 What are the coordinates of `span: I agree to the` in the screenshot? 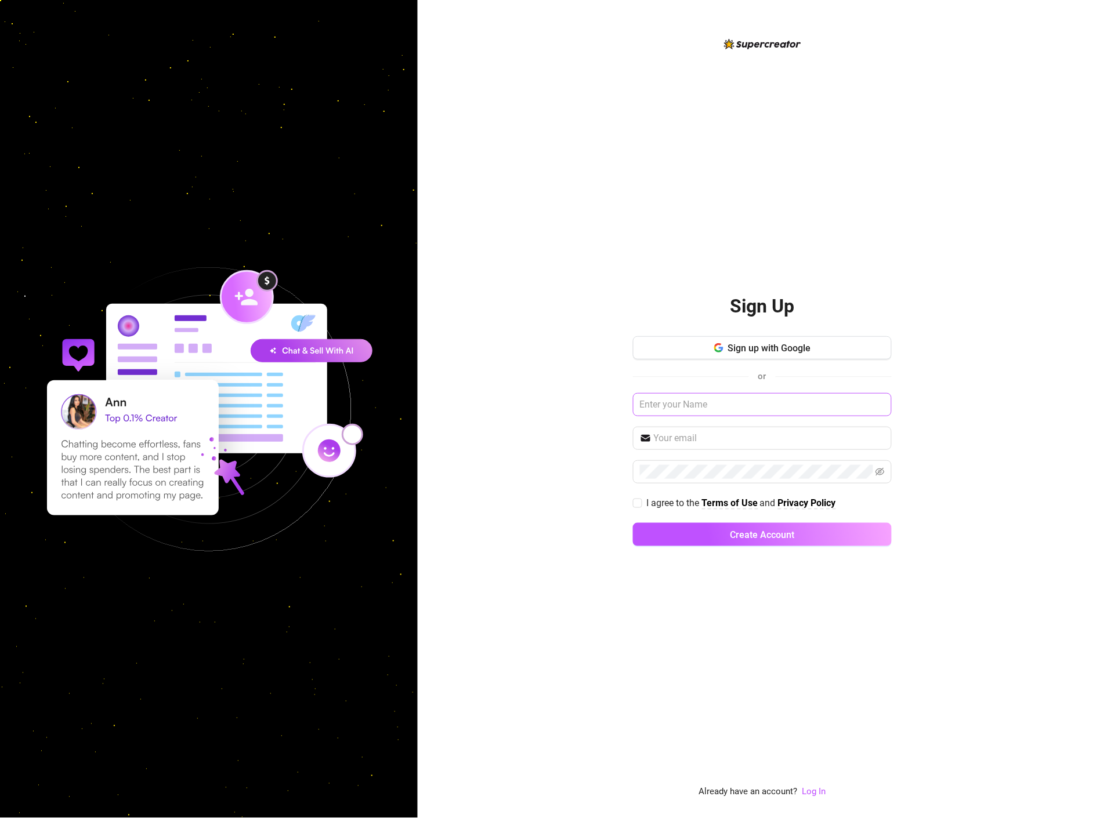 It's located at (674, 503).